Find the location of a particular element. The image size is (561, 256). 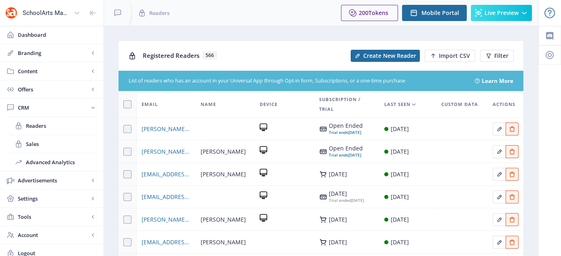

span: Device is located at coordinates (268, 104).